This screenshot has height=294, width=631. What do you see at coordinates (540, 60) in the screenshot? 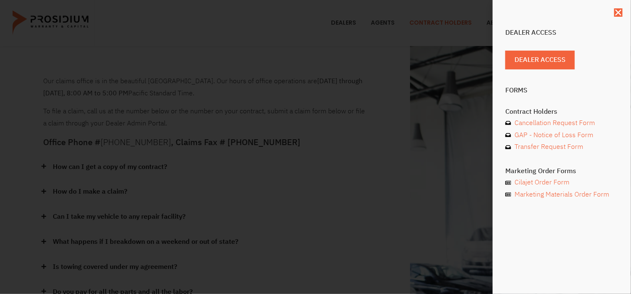
I see `a: Dealer Access` at bounding box center [540, 60].